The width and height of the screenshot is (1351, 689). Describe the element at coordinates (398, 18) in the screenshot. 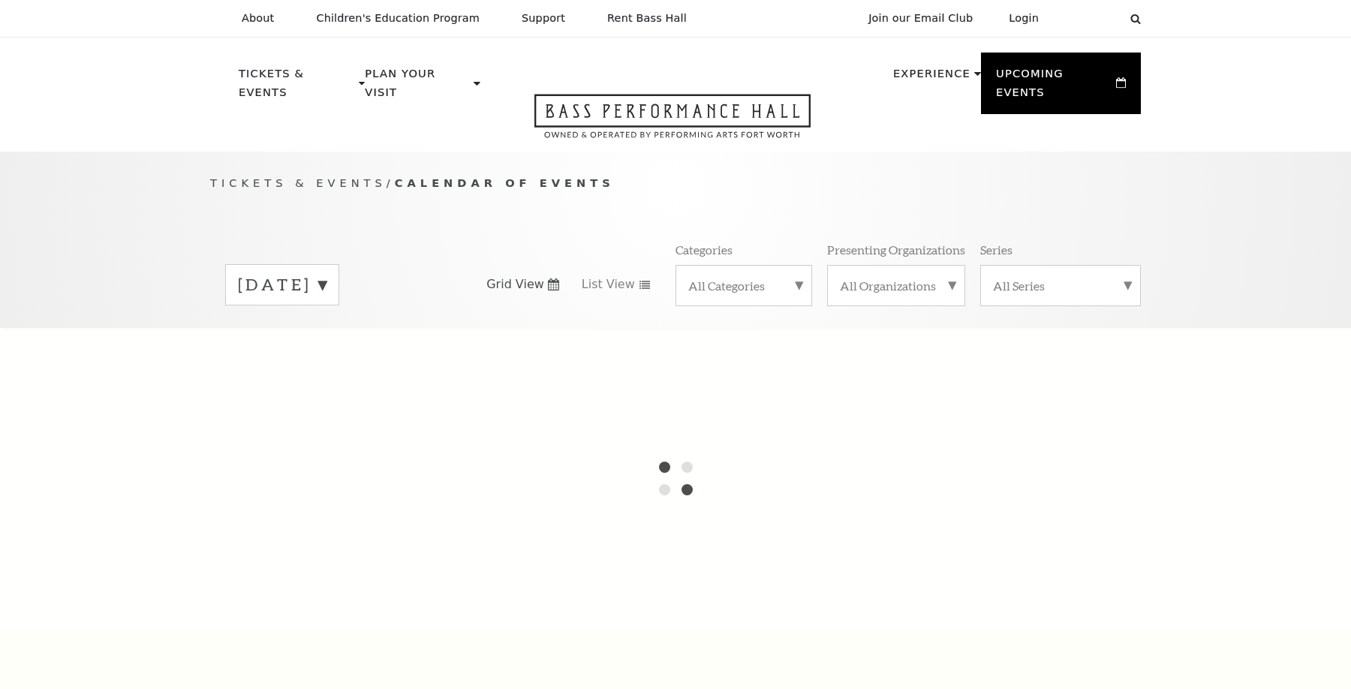

I see `p: Children's Education Program` at that location.